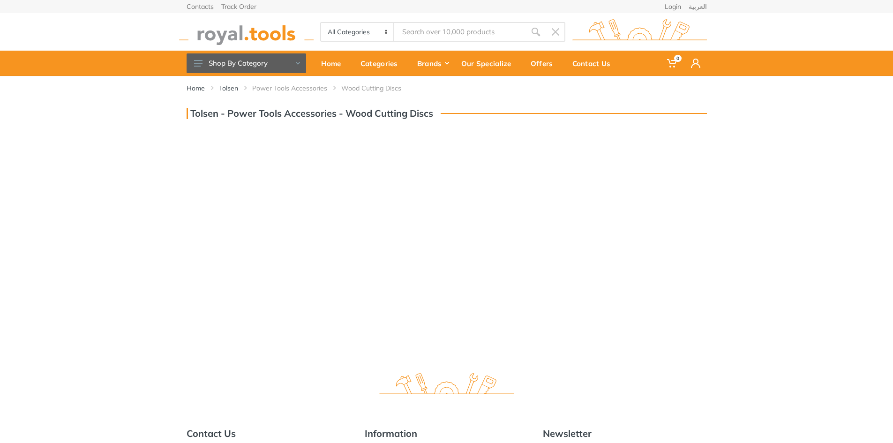 This screenshot has height=443, width=893. Describe the element at coordinates (489, 63) in the screenshot. I see `a: Our Specialize` at that location.